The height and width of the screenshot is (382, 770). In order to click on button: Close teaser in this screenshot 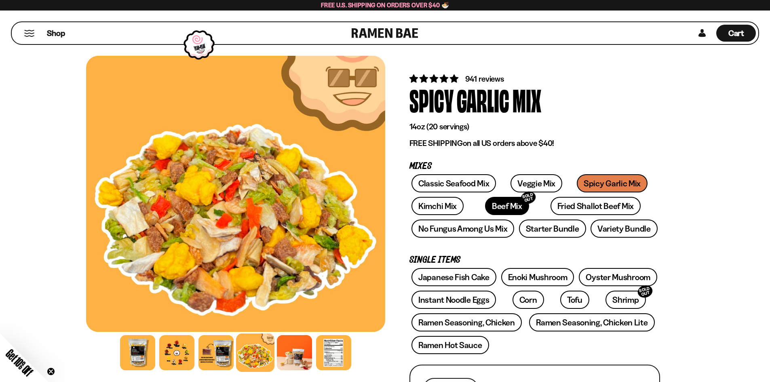, I will do `click(51, 372)`.